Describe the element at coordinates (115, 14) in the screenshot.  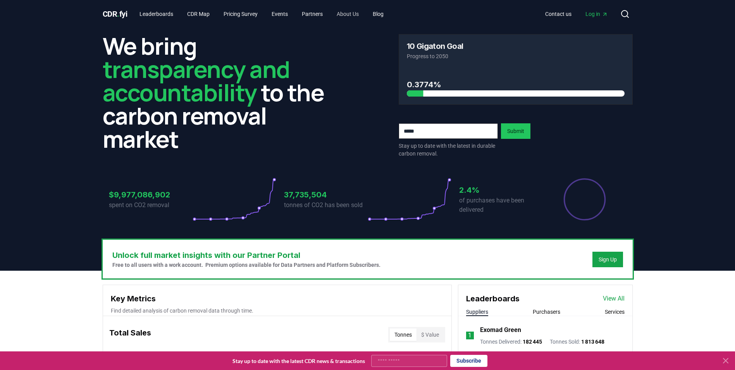
I see `span: CDR fyi` at that location.